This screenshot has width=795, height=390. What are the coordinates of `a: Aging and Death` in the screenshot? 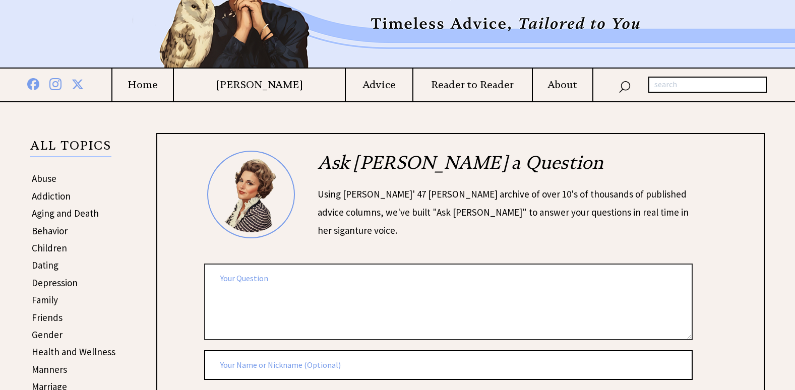 It's located at (65, 213).